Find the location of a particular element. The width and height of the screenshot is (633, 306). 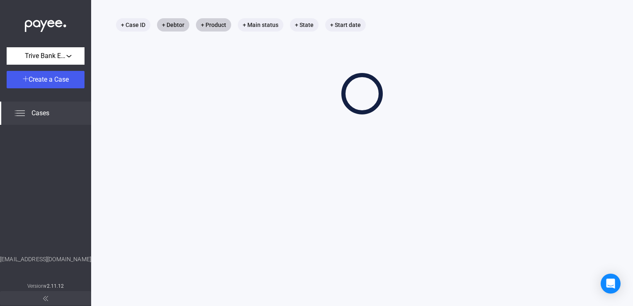

button: Create a Case is located at coordinates (46, 80).